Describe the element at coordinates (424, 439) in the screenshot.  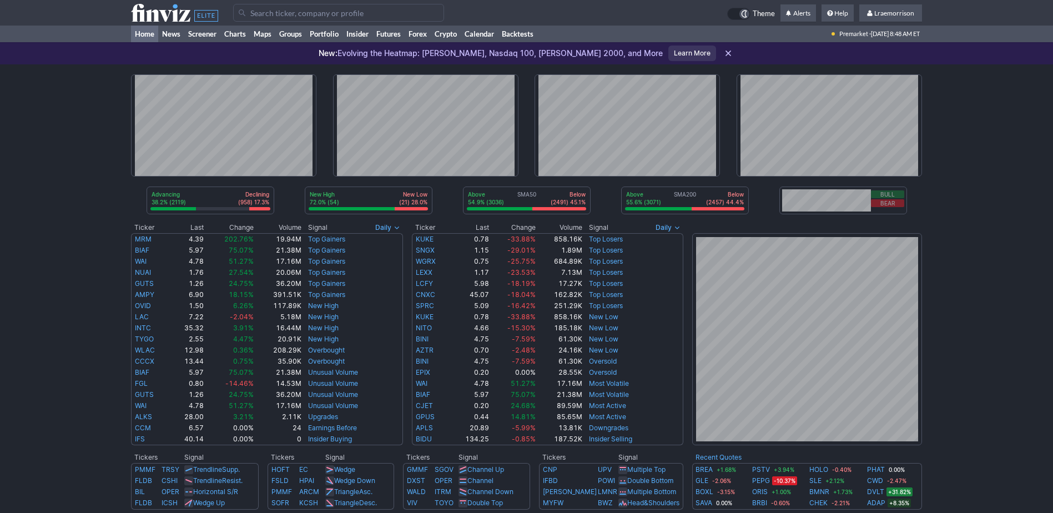
I see `a: BIDU` at that location.